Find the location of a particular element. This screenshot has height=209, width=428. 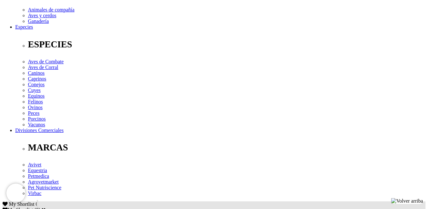

span: Equinos is located at coordinates (36, 96).